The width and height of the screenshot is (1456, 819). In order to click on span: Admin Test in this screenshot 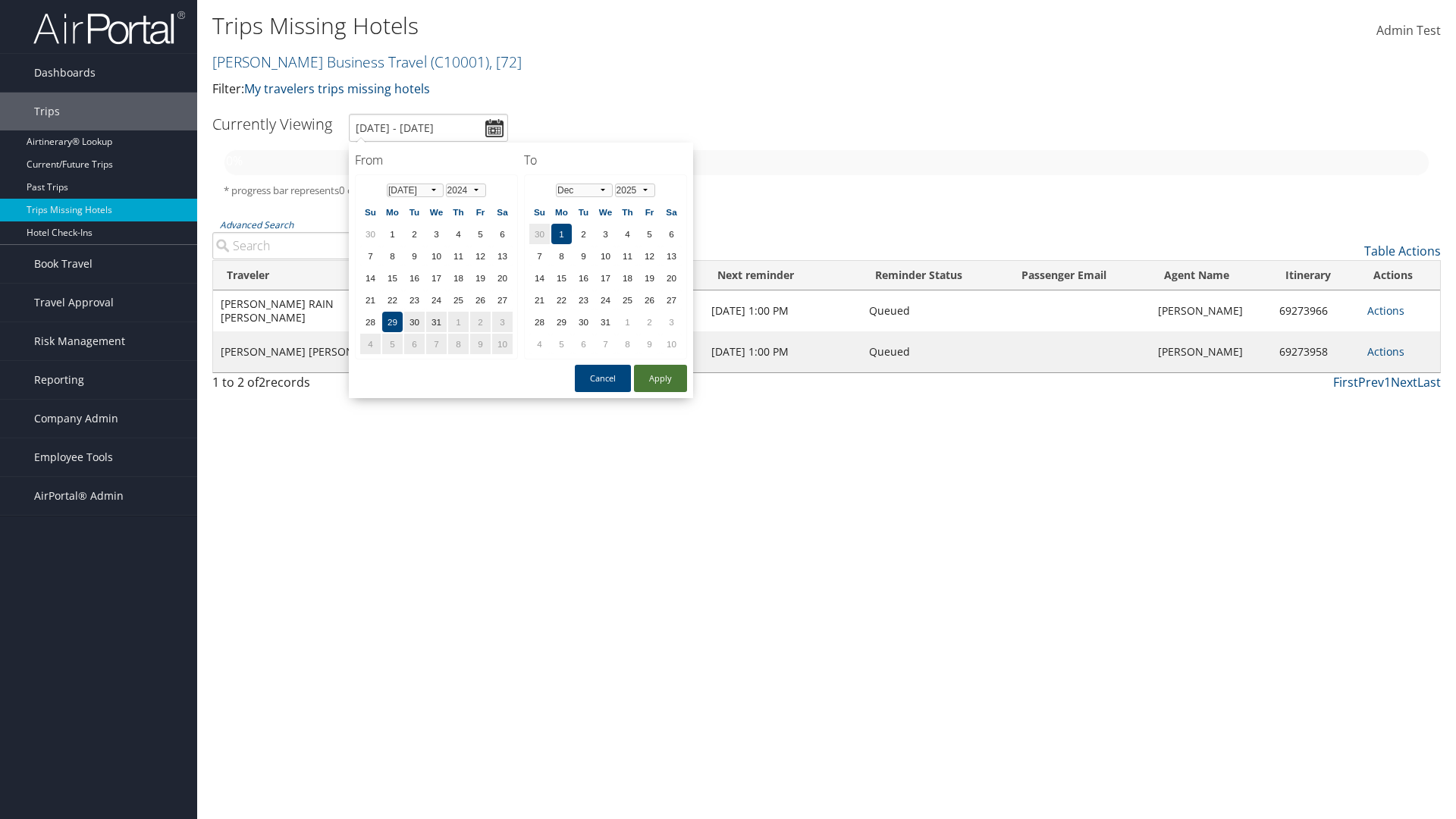, I will do `click(1408, 30)`.